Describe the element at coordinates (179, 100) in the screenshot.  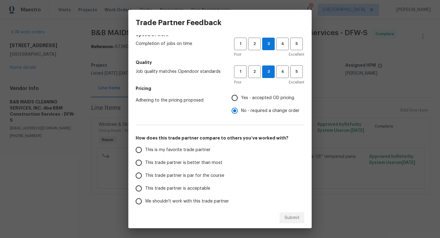
I see `span: Adhering to the pricing proposed` at that location.